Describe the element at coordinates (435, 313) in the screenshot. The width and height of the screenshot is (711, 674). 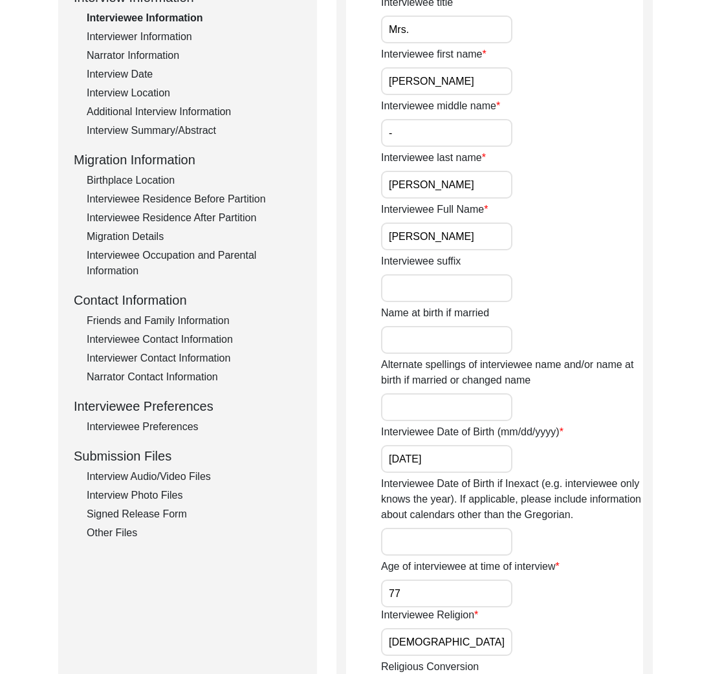
I see `label: Name at birth if married` at that location.